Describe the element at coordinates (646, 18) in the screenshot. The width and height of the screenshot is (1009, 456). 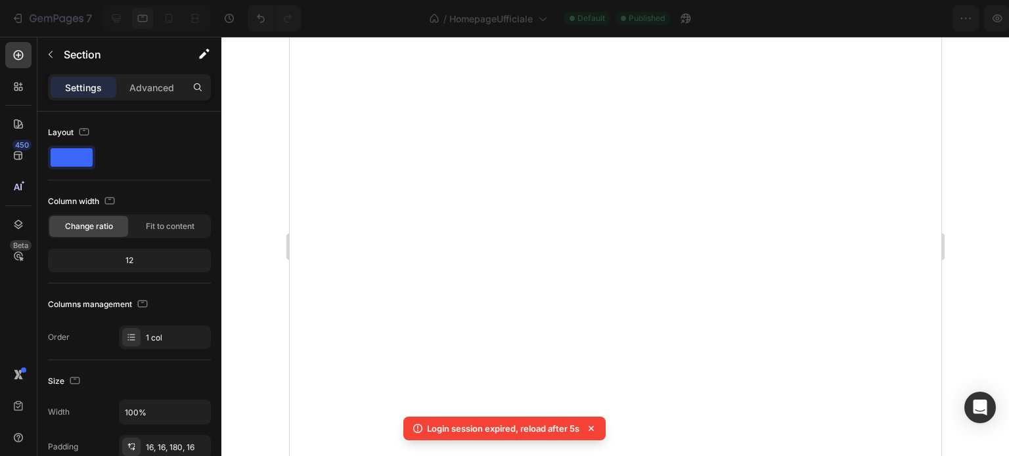
I see `span: Published` at that location.